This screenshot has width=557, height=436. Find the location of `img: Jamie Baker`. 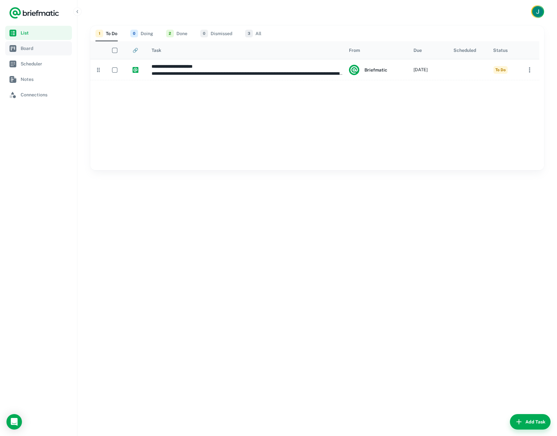

img: Jamie Baker is located at coordinates (537, 12).